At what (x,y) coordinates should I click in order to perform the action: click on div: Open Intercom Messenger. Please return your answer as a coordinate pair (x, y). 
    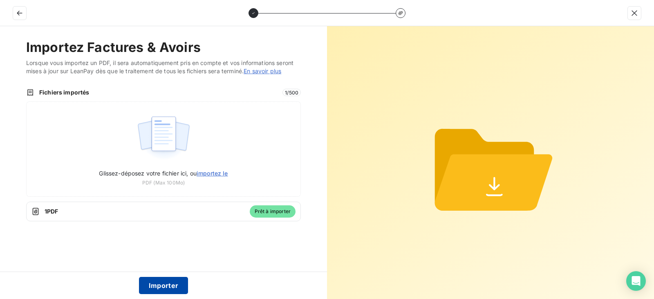
    Looking at the image, I should click on (636, 281).